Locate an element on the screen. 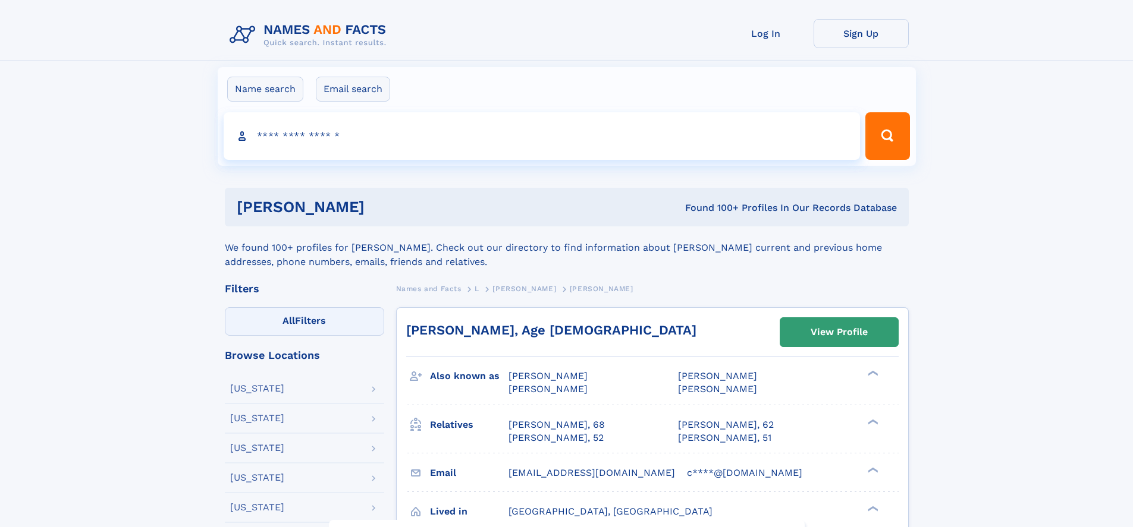 Image resolution: width=1133 pixels, height=527 pixels. img: Logo Names and Facts is located at coordinates (310, 35).